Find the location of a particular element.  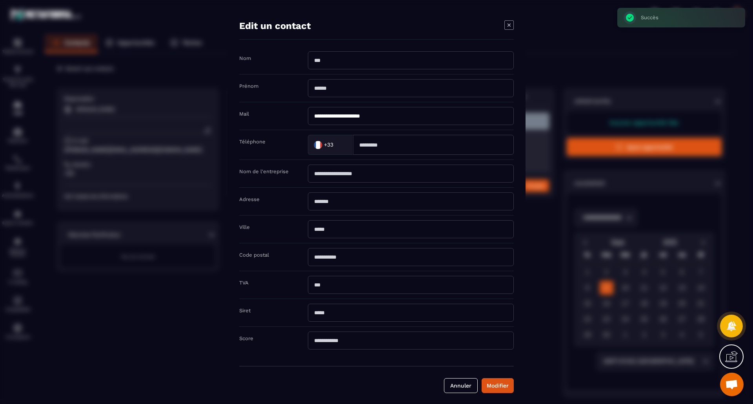

span: +33 is located at coordinates (329, 145).